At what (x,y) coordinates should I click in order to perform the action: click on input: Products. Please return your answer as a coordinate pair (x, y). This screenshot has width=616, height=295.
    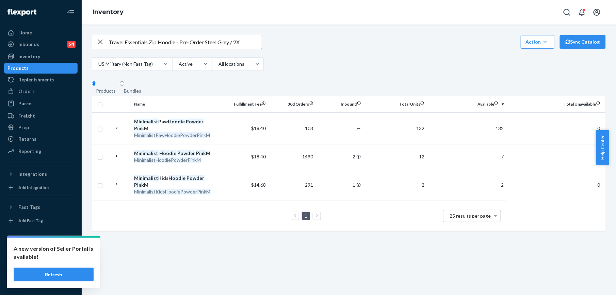
    Looking at the image, I should click on (94, 83).